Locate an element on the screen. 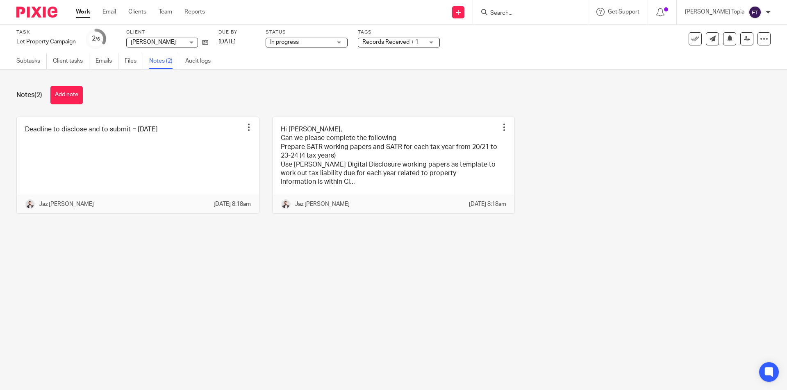  span: (2) is located at coordinates (38, 95).